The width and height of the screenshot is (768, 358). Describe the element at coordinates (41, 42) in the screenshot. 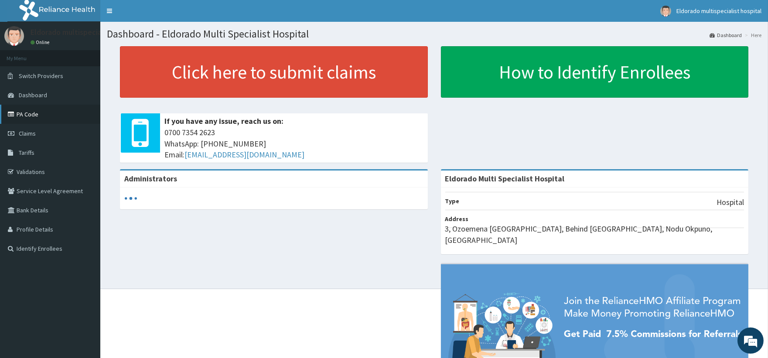

I see `a: Online` at that location.